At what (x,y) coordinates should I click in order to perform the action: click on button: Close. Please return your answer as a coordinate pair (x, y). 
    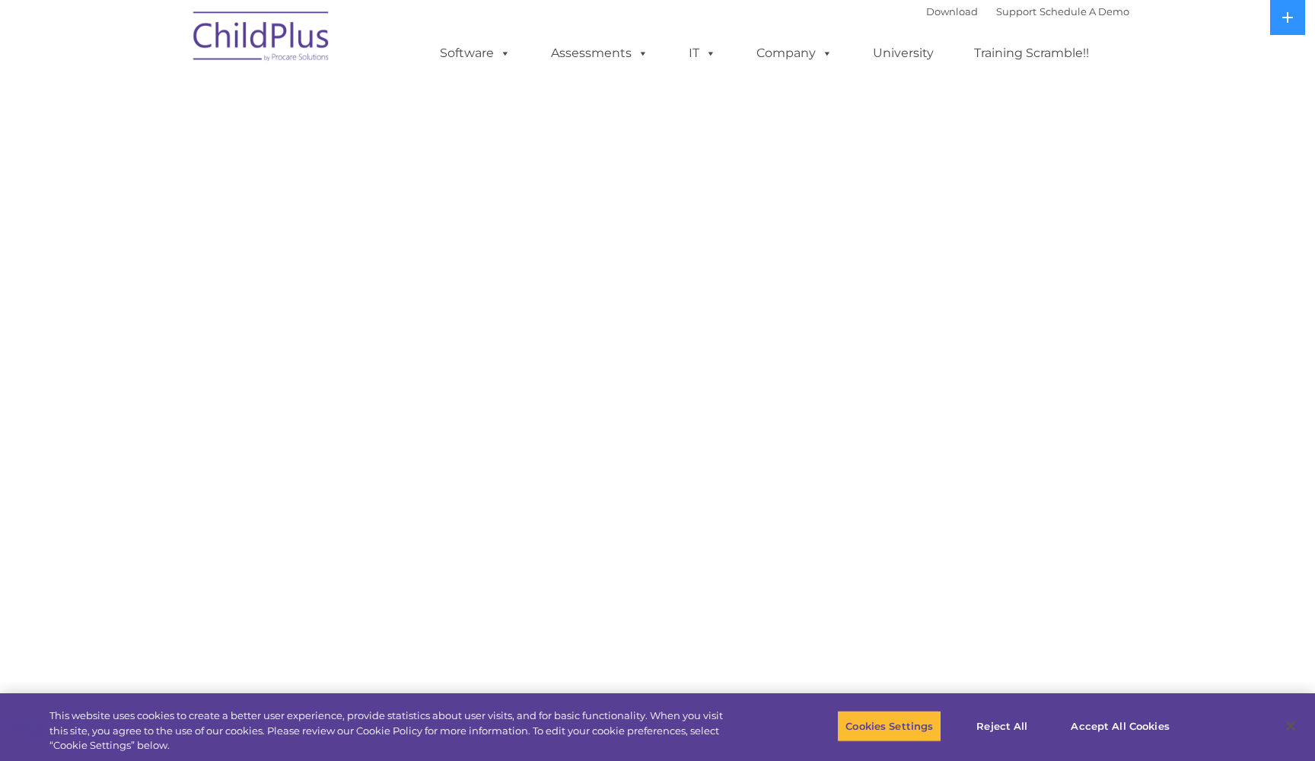
    Looking at the image, I should click on (1291, 726).